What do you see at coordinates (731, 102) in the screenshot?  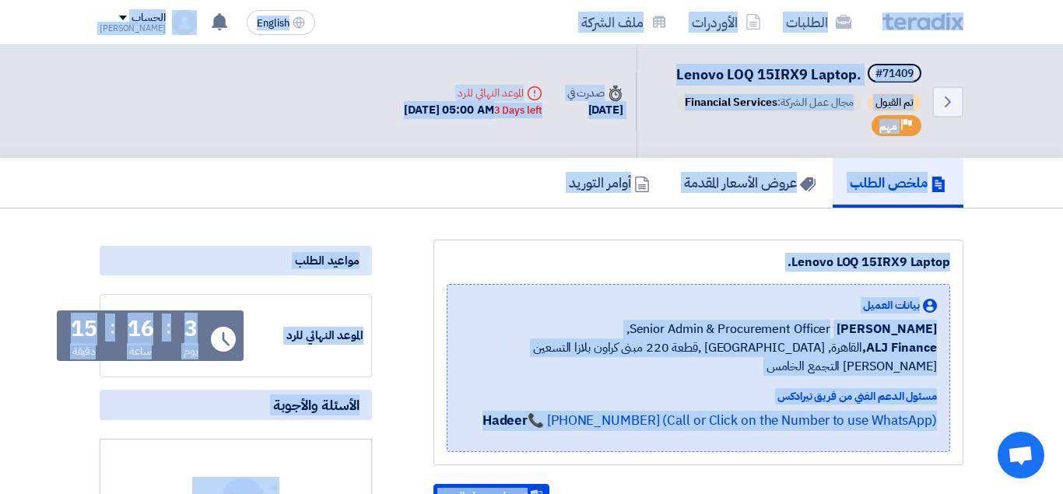 I see `span: Financial Services` at bounding box center [731, 102].